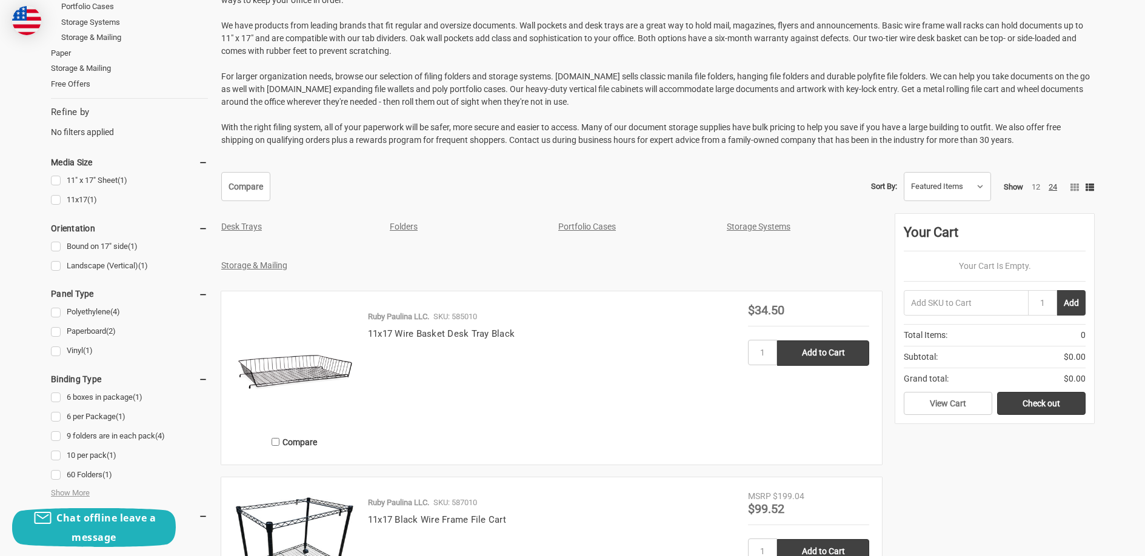  What do you see at coordinates (437, 520) in the screenshot?
I see `a: 11x17 Black Wire Frame File Cart` at bounding box center [437, 520].